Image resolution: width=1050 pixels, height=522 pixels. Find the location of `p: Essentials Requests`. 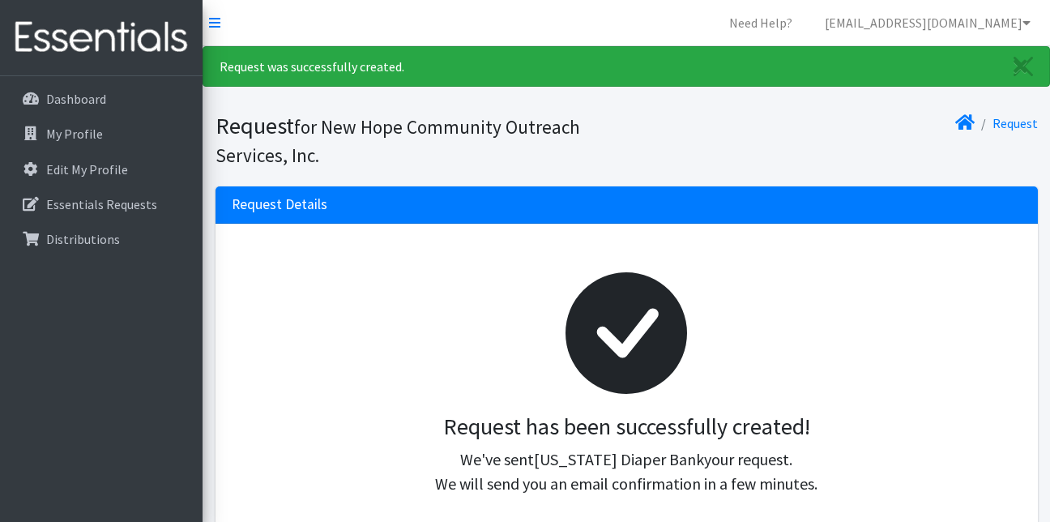

p: Essentials Requests is located at coordinates (101, 204).